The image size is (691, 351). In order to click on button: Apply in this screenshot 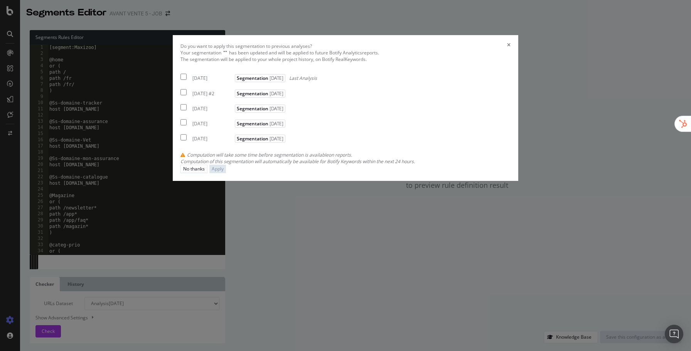, I will do `click(217, 169)`.